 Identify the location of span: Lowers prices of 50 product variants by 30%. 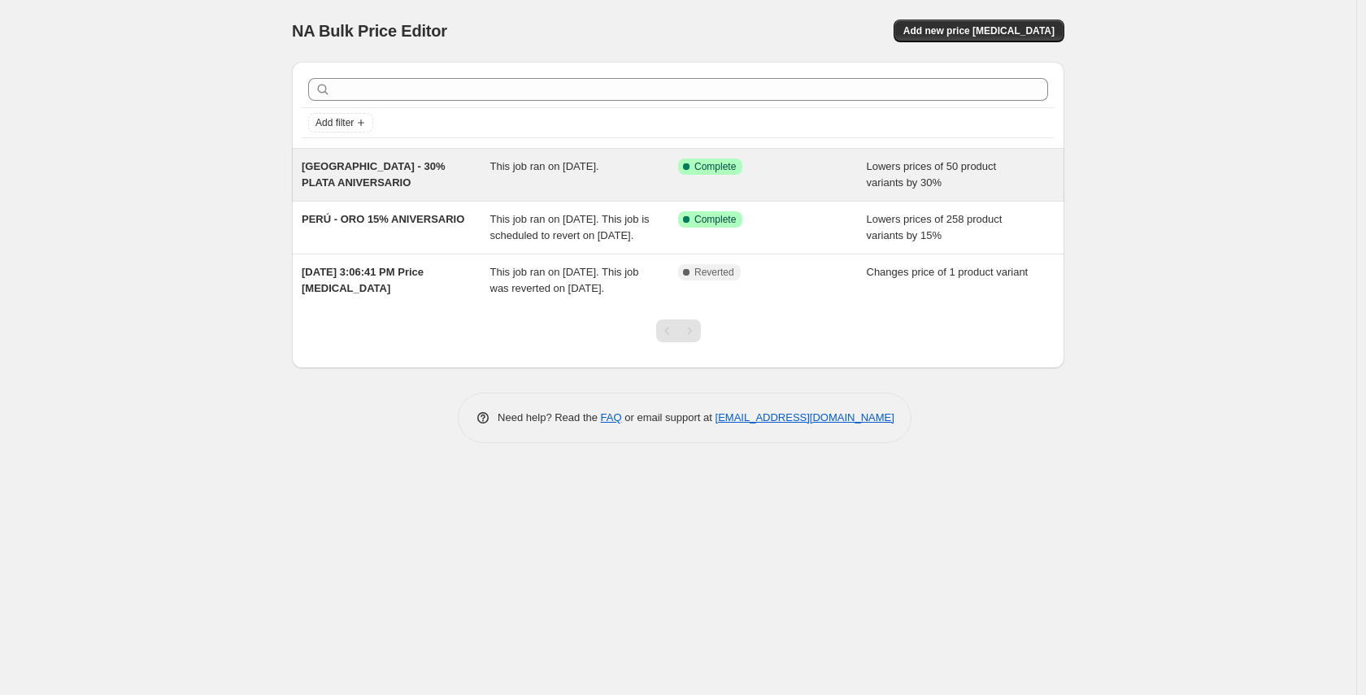
(932, 174).